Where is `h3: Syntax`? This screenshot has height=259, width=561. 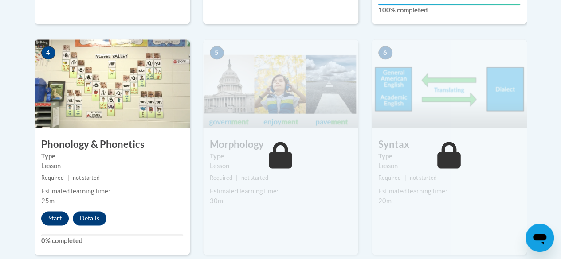 h3: Syntax is located at coordinates (449, 145).